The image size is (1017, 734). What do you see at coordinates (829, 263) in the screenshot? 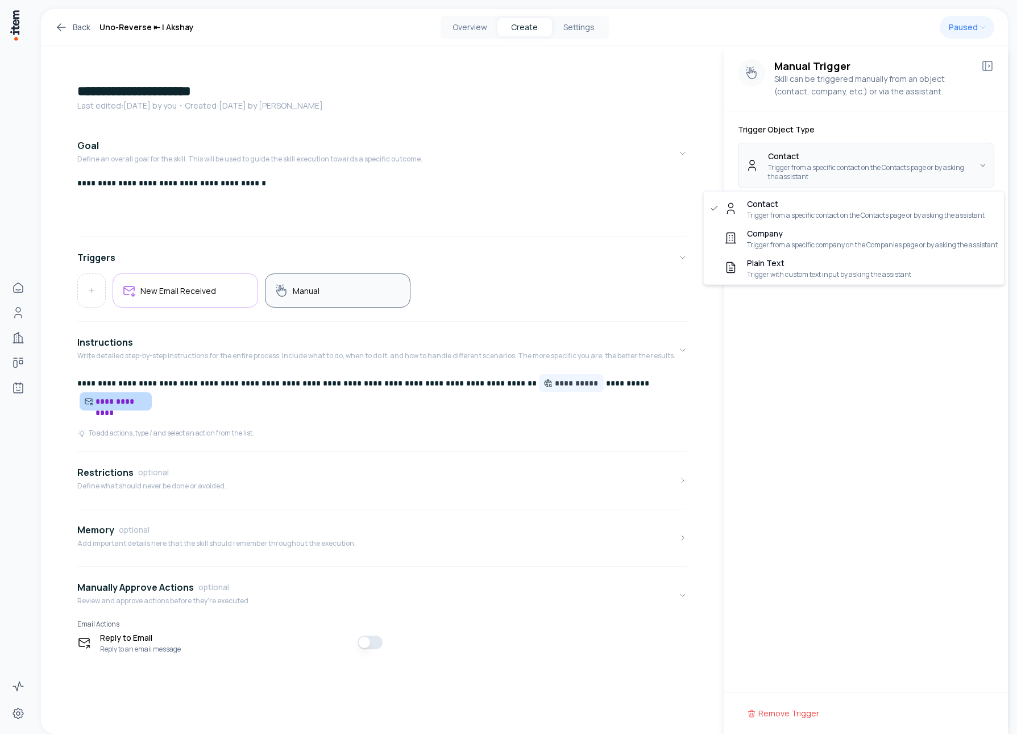
I see `span: Plain Text` at bounding box center [829, 263].